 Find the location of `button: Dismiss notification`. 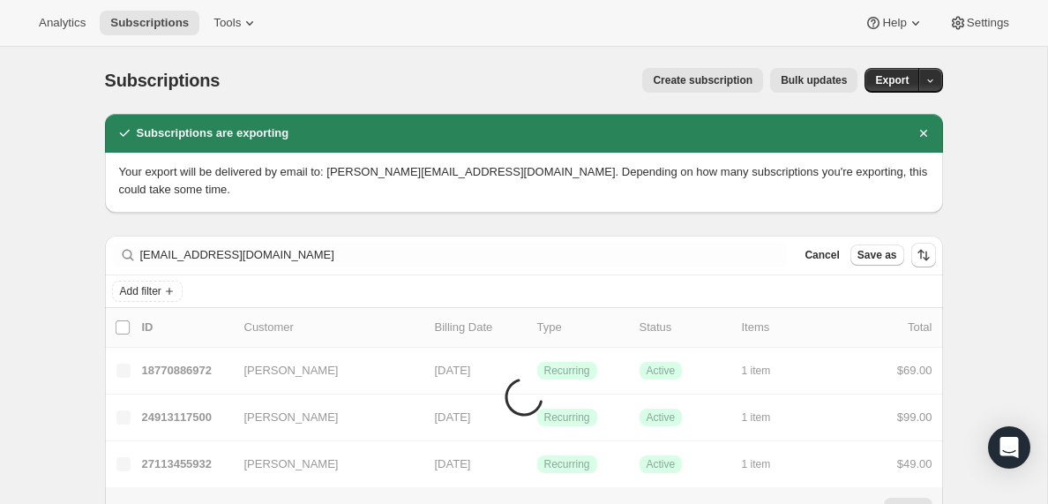

button: Dismiss notification is located at coordinates (923, 133).